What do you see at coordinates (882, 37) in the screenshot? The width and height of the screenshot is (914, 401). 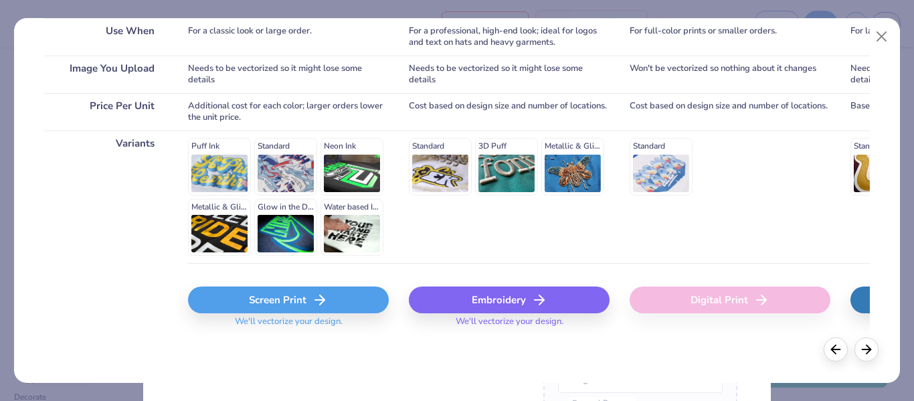 I see `button: Close` at bounding box center [882, 37].